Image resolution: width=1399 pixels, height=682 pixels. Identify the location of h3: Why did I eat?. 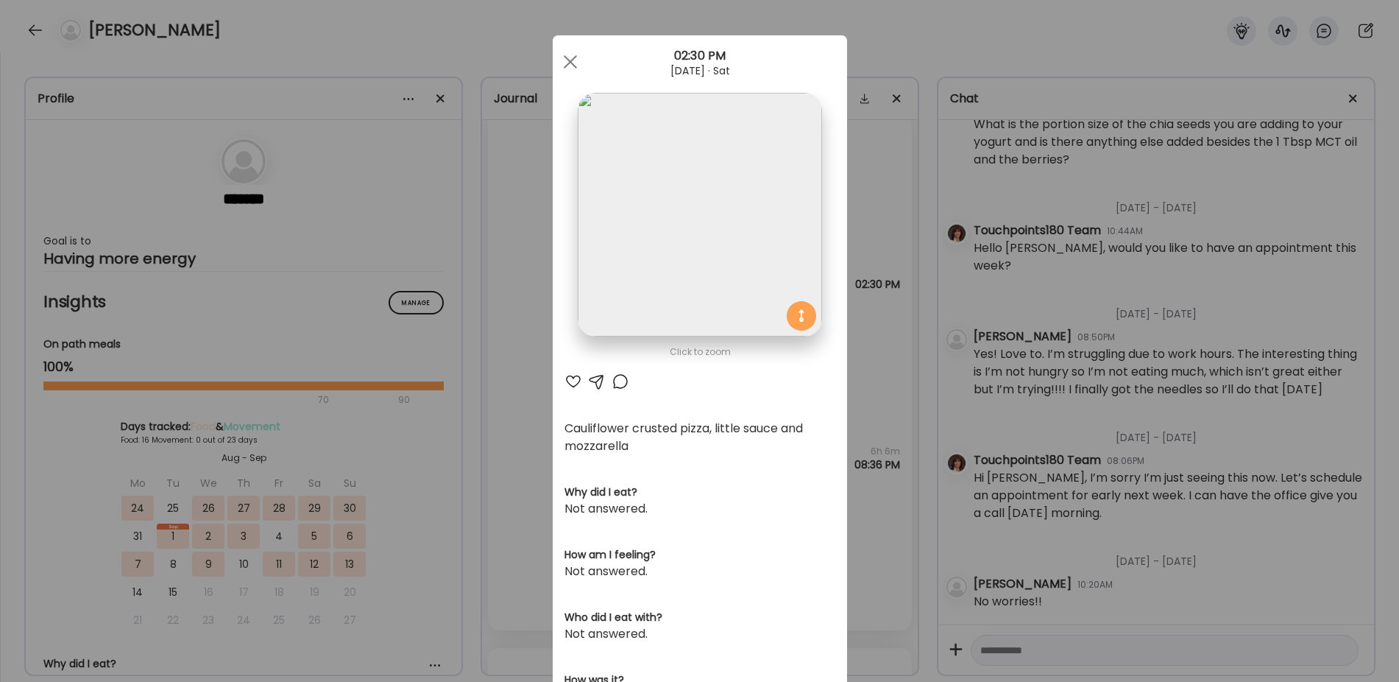
(700, 492).